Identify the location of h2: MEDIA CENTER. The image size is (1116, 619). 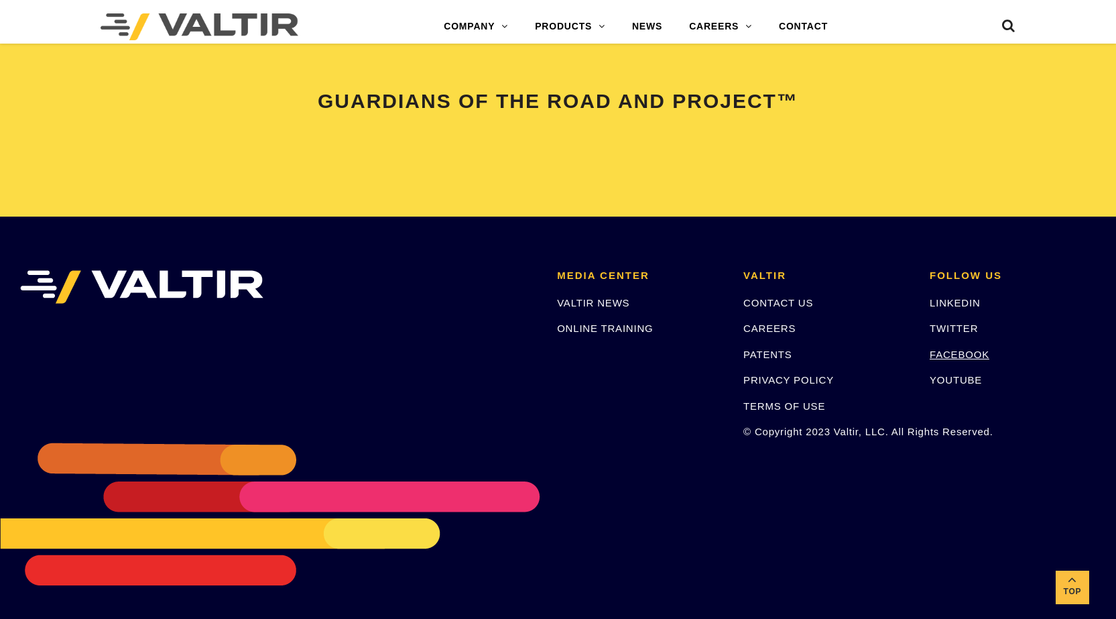
(640, 275).